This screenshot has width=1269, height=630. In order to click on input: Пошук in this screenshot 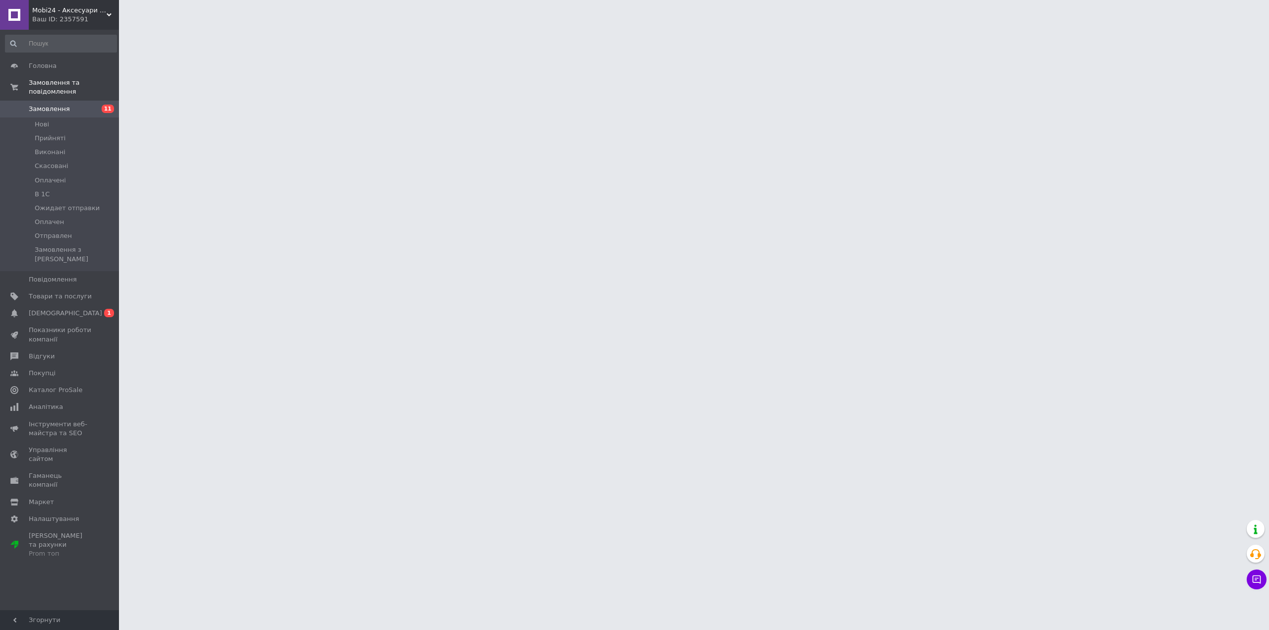, I will do `click(61, 44)`.